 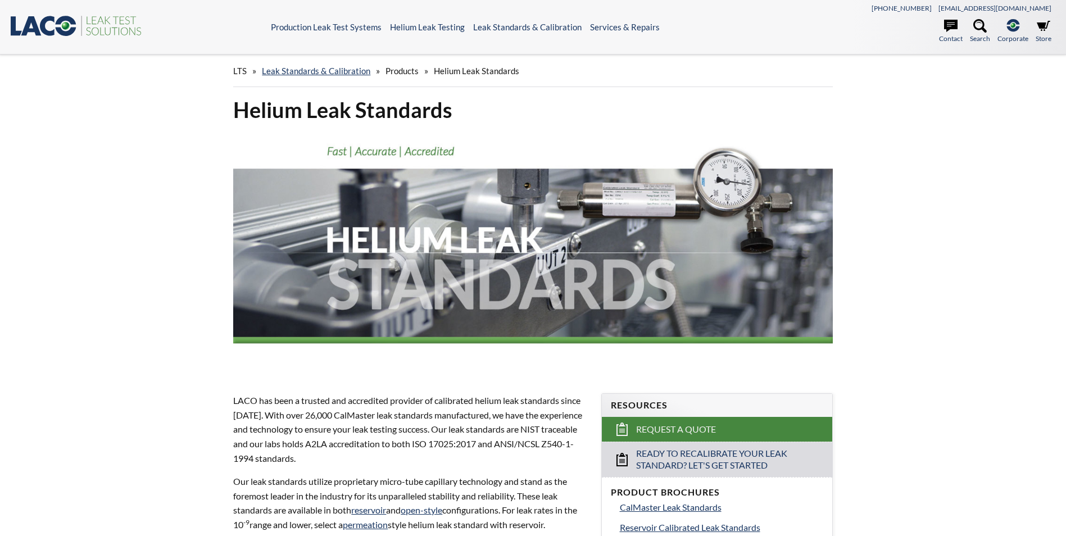 What do you see at coordinates (365, 524) in the screenshot?
I see `a: permeation` at bounding box center [365, 524].